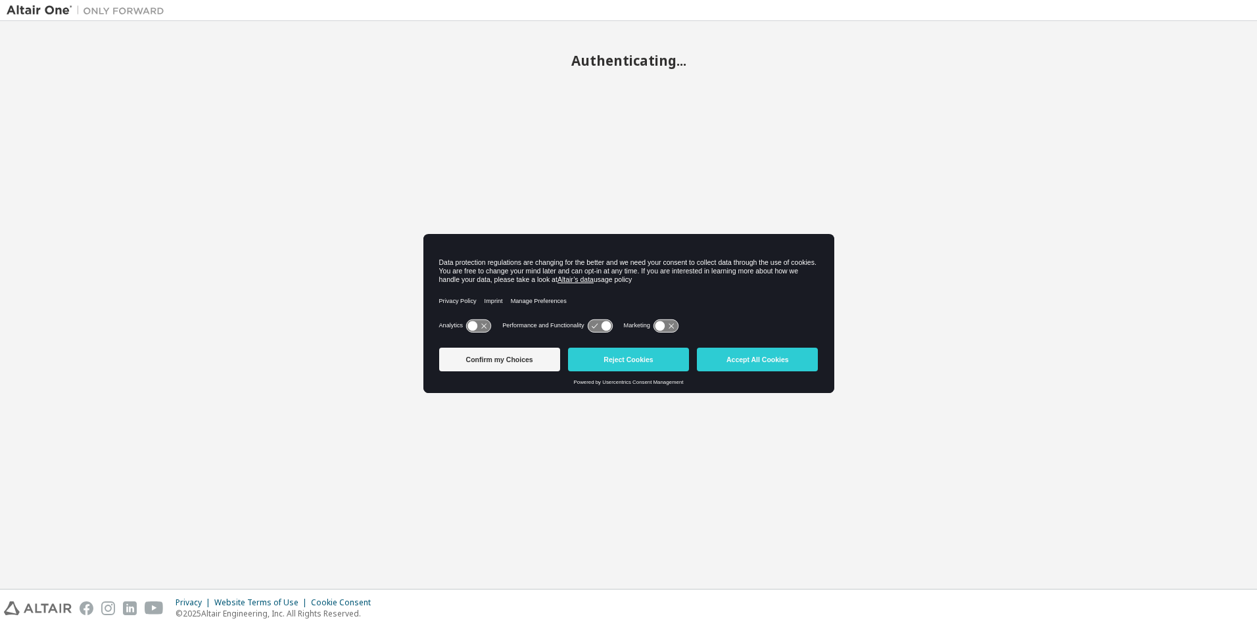 Image resolution: width=1257 pixels, height=627 pixels. Describe the element at coordinates (154, 608) in the screenshot. I see `img: youtube.svg` at that location.